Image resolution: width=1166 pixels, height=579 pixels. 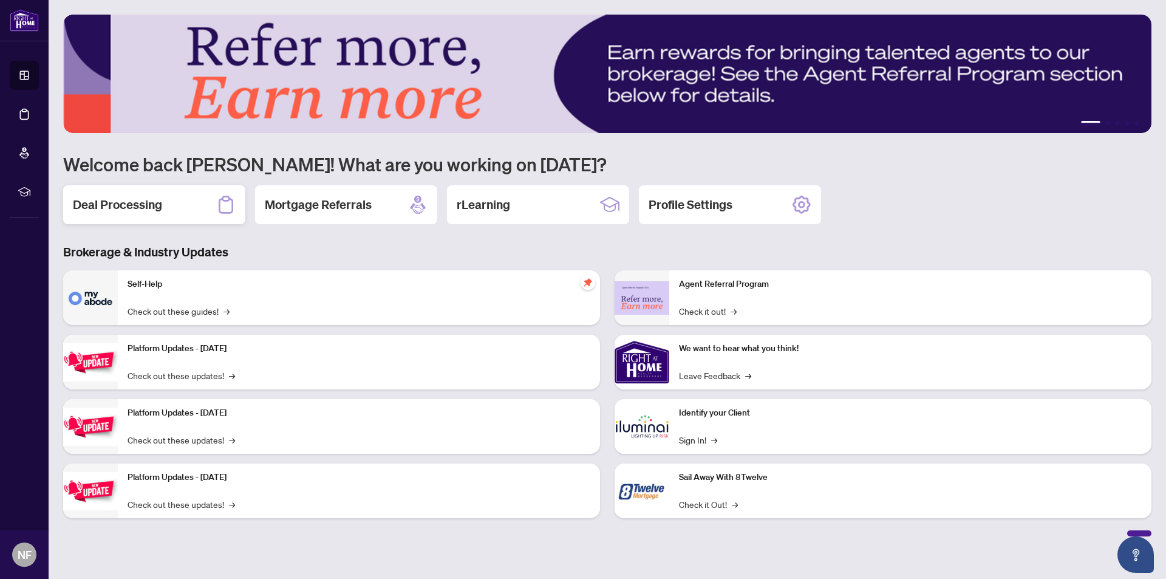 I want to click on button: 3, so click(x=1117, y=123).